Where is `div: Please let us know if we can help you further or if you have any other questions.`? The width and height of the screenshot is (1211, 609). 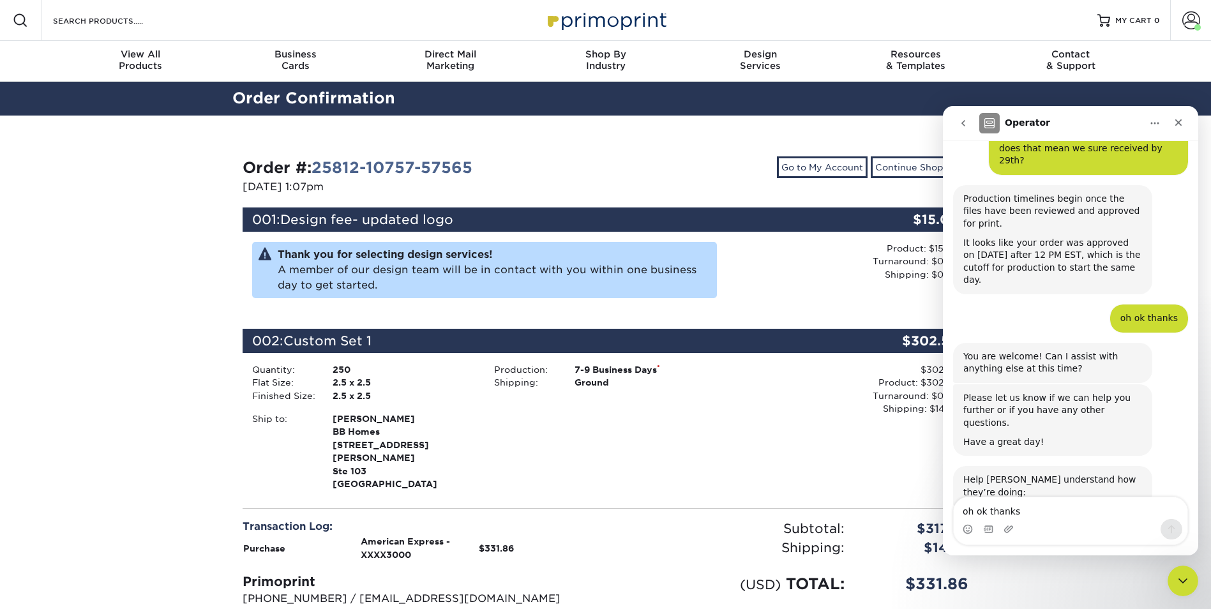
div: Please let us know if we can help you further or if you have any other questions. is located at coordinates (110, 305).